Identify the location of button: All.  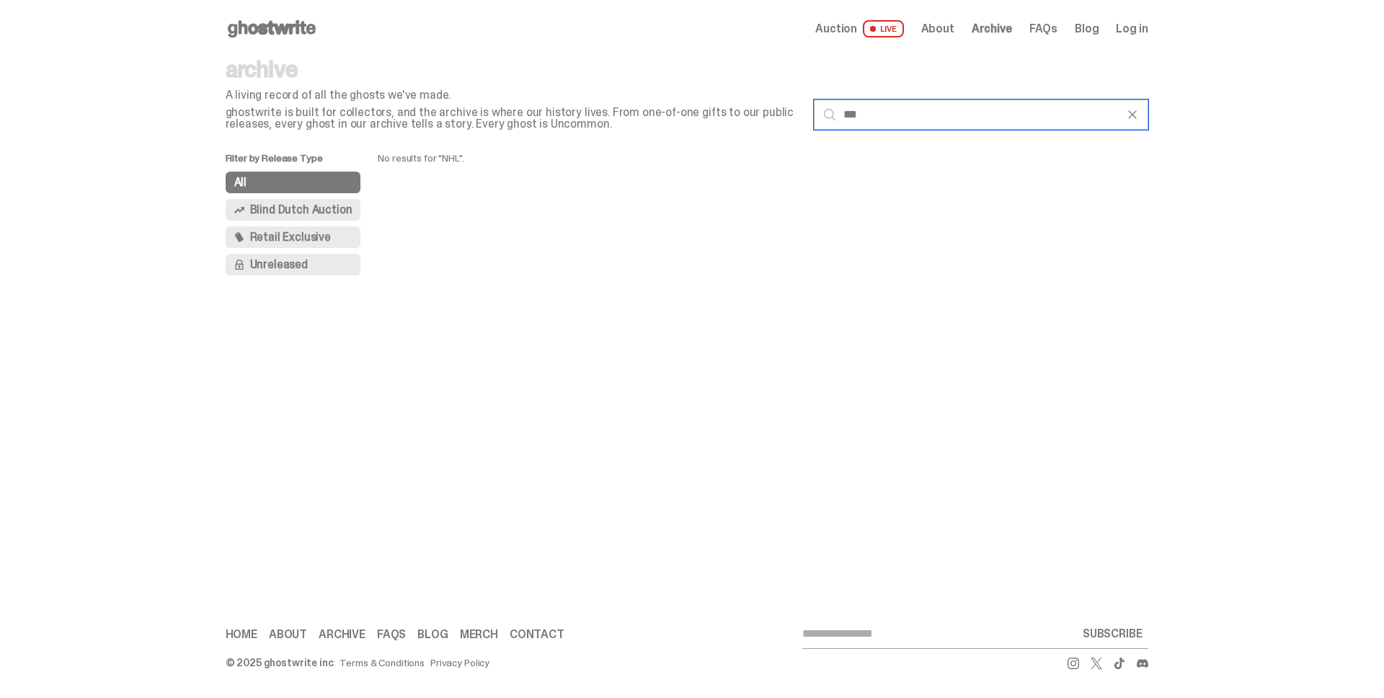
(293, 182).